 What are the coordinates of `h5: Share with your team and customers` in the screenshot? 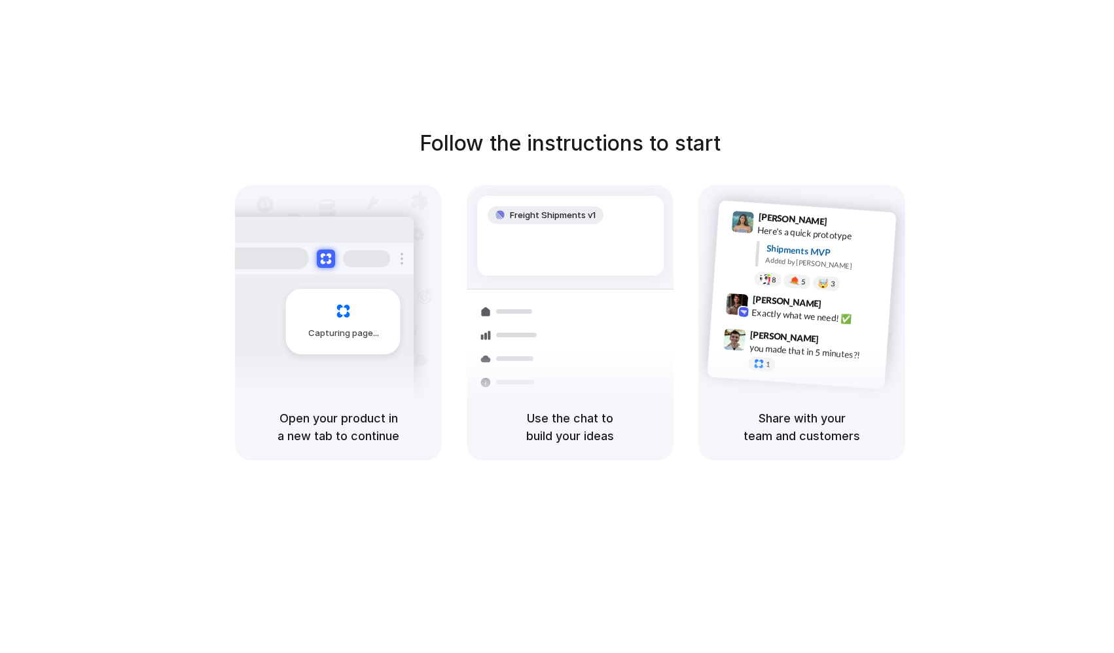 It's located at (802, 427).